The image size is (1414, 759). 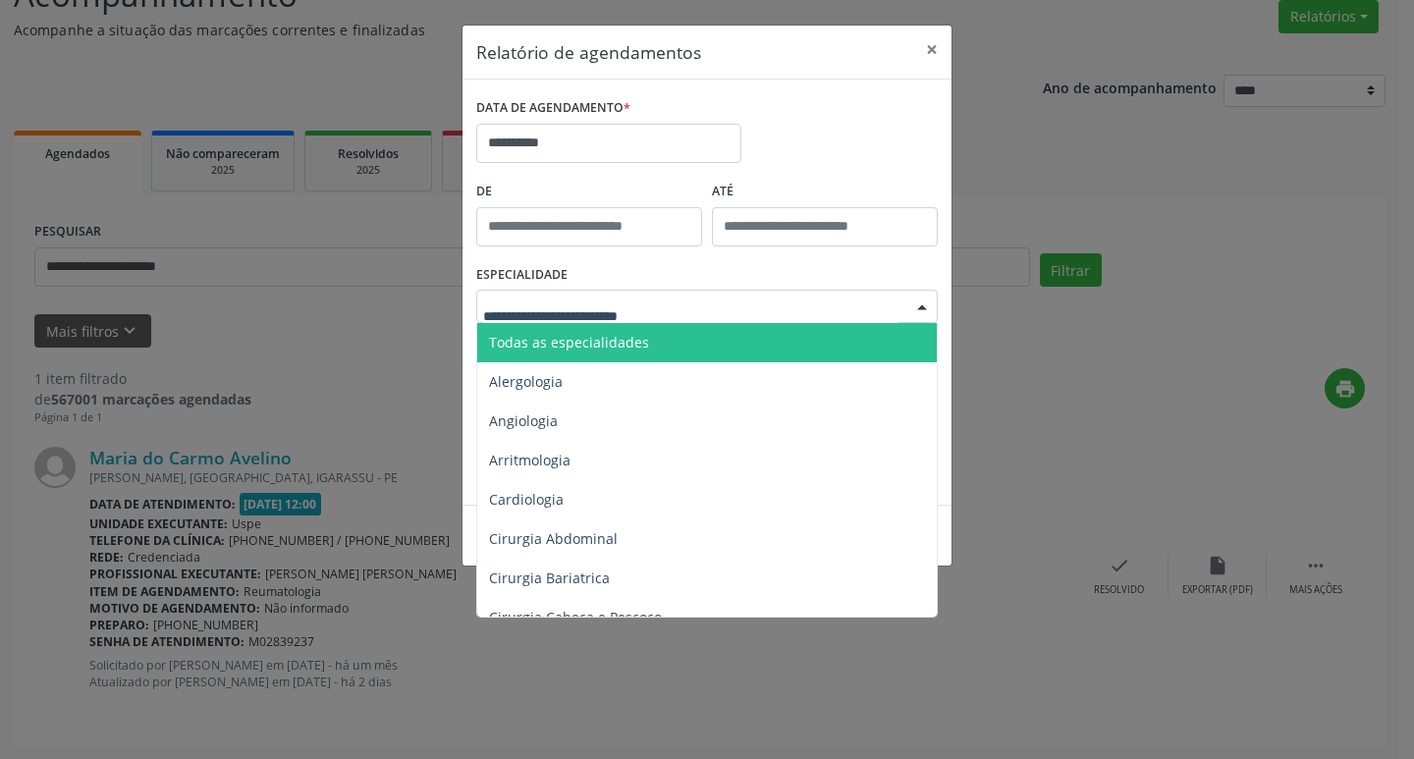 What do you see at coordinates (523, 420) in the screenshot?
I see `span: Angiologia` at bounding box center [523, 420].